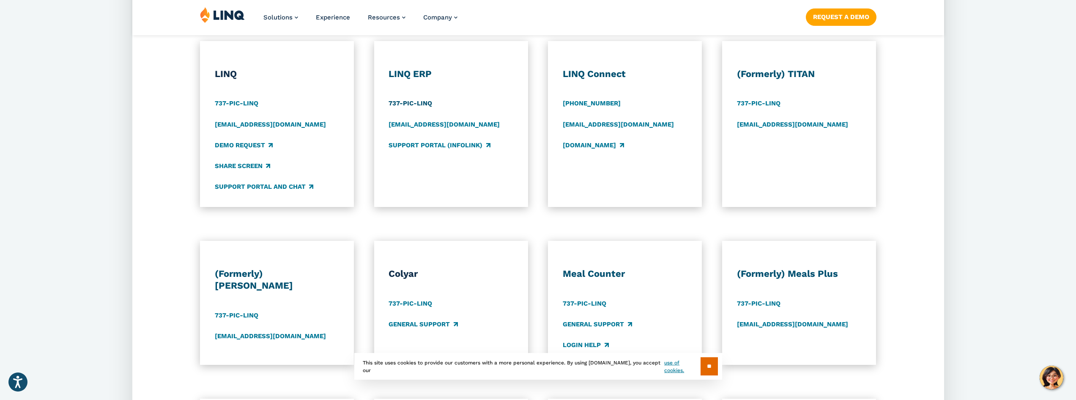  Describe the element at coordinates (222, 15) in the screenshot. I see `img: LINQ | K‑12 Software` at that location.